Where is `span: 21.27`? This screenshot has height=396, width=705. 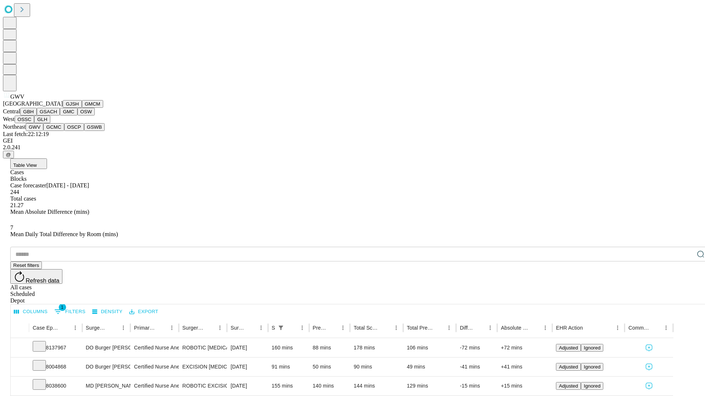 span: 21.27 is located at coordinates (17, 205).